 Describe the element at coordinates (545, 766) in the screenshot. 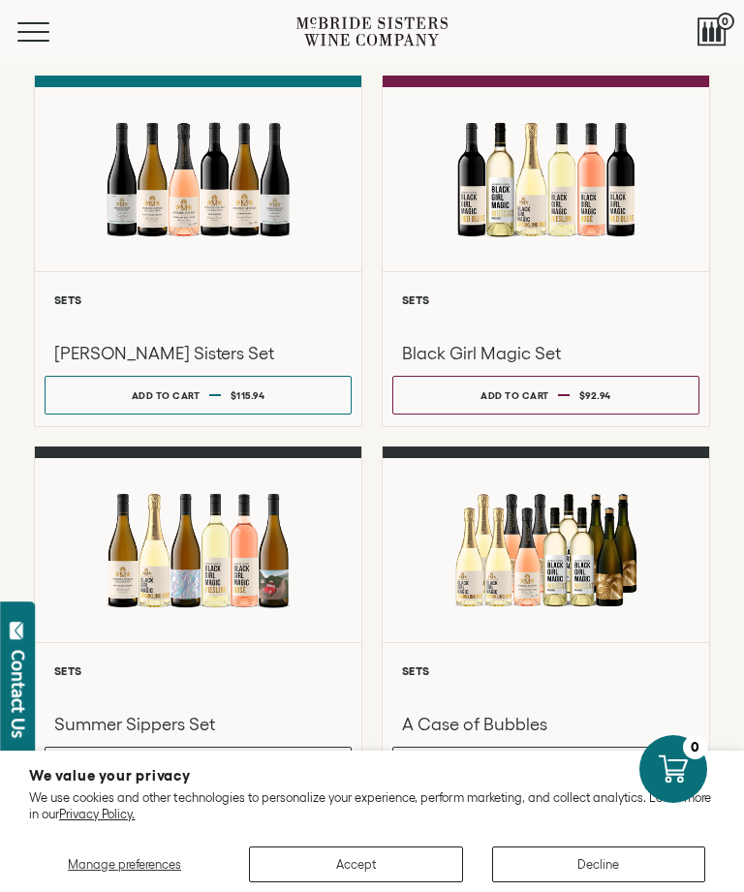

I see `button: Add to cart $433.88` at that location.